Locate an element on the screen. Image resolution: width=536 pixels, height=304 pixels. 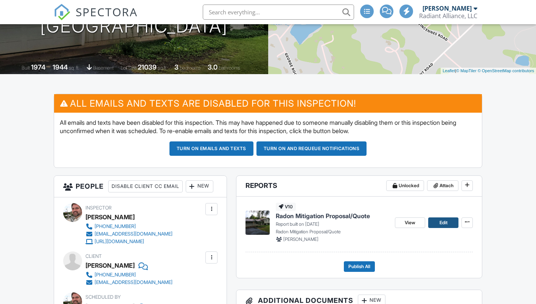
a: © OpenStreetMap contributors is located at coordinates (505, 71).